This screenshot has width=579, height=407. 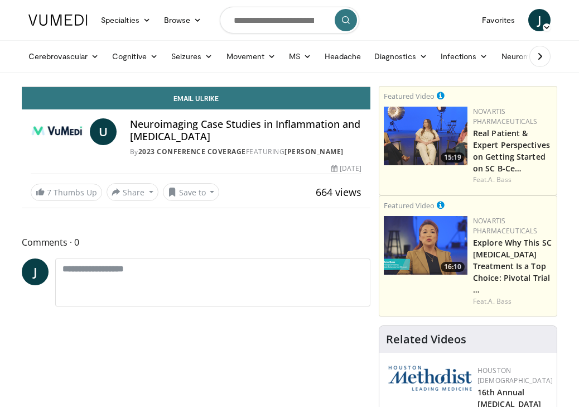 What do you see at coordinates (430, 378) in the screenshot?
I see `img: 5e4488cc-e109-4a4e-9fd9-73bb9237ee91.png.150x105_q85_autocrop_double_scale_upscale_version-0.2.png` at bounding box center [430, 378].